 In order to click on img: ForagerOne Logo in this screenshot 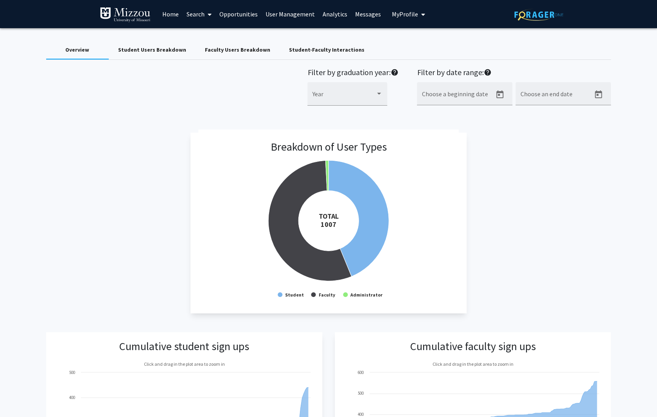, I will do `click(539, 14)`.